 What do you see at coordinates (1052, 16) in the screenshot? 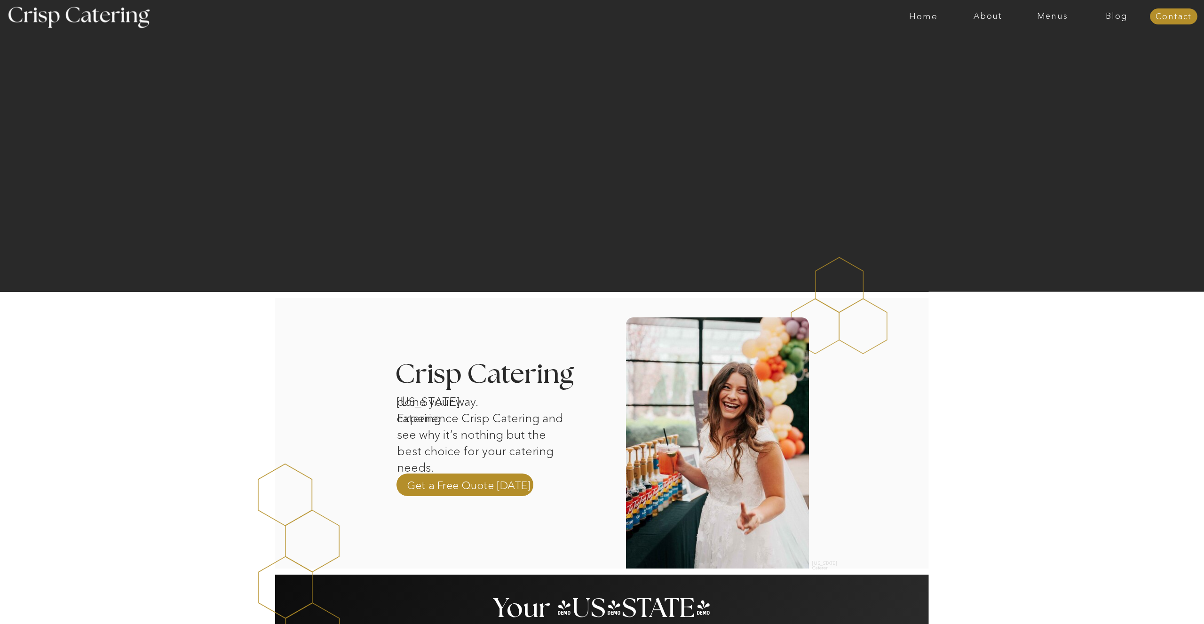
I see `a: Menus` at bounding box center [1052, 16].